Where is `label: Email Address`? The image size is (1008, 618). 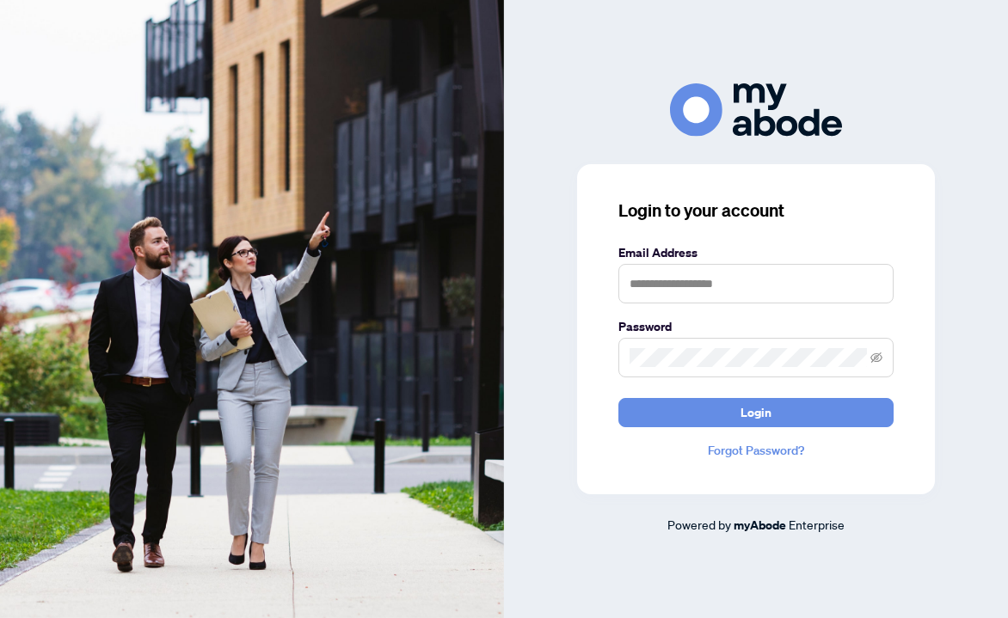
label: Email Address is located at coordinates (756, 253).